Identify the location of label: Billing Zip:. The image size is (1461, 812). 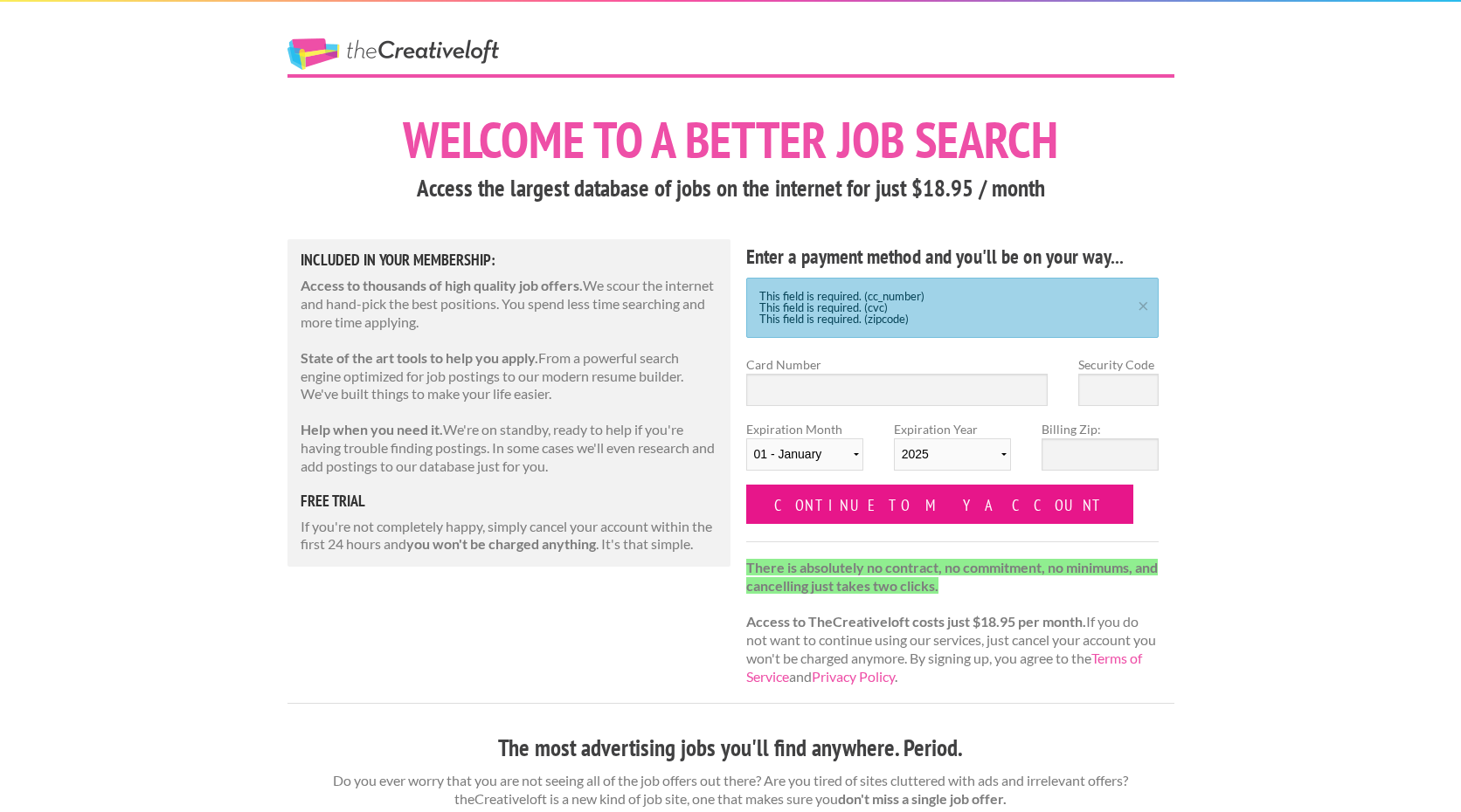
(1100, 428).